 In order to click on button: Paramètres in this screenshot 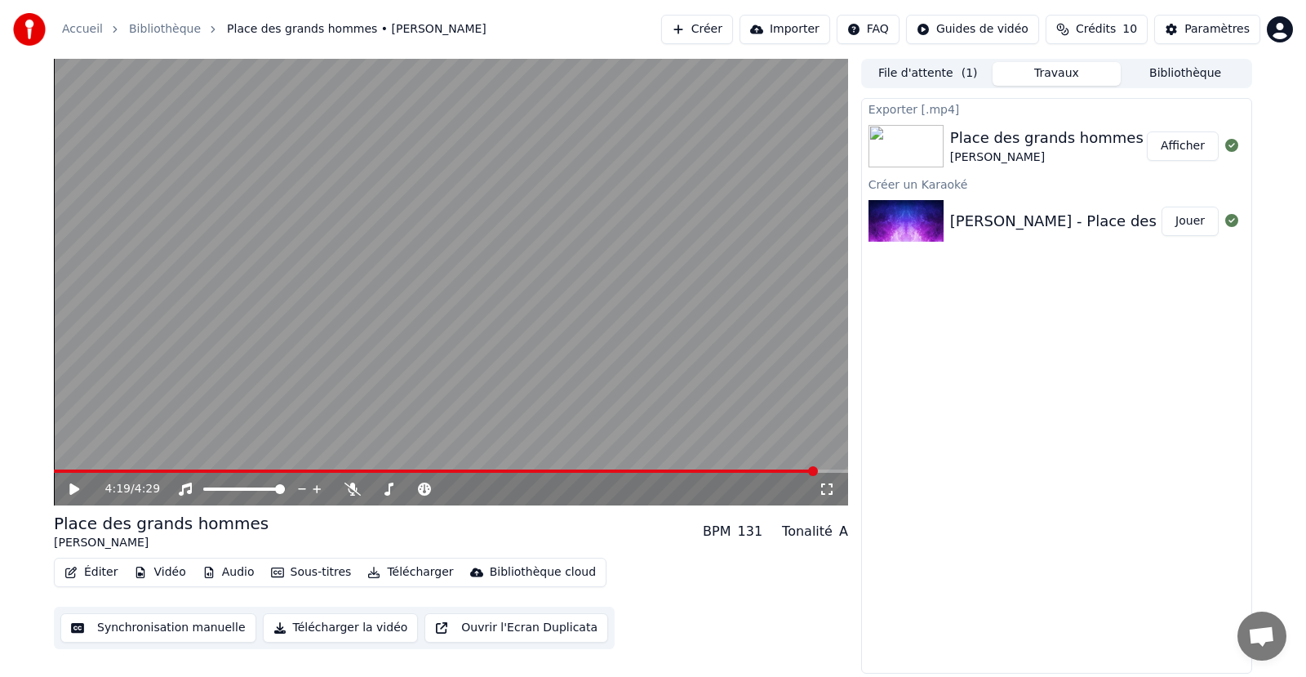, I will do `click(1207, 29)`.